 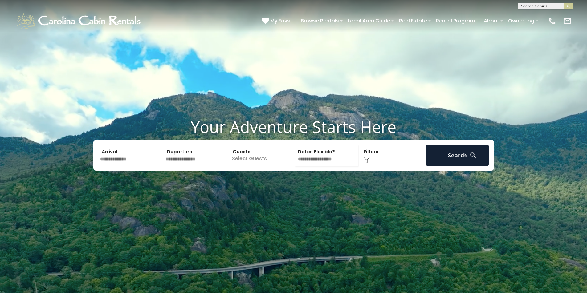 I want to click on img: filter--v1.png, so click(x=366, y=160).